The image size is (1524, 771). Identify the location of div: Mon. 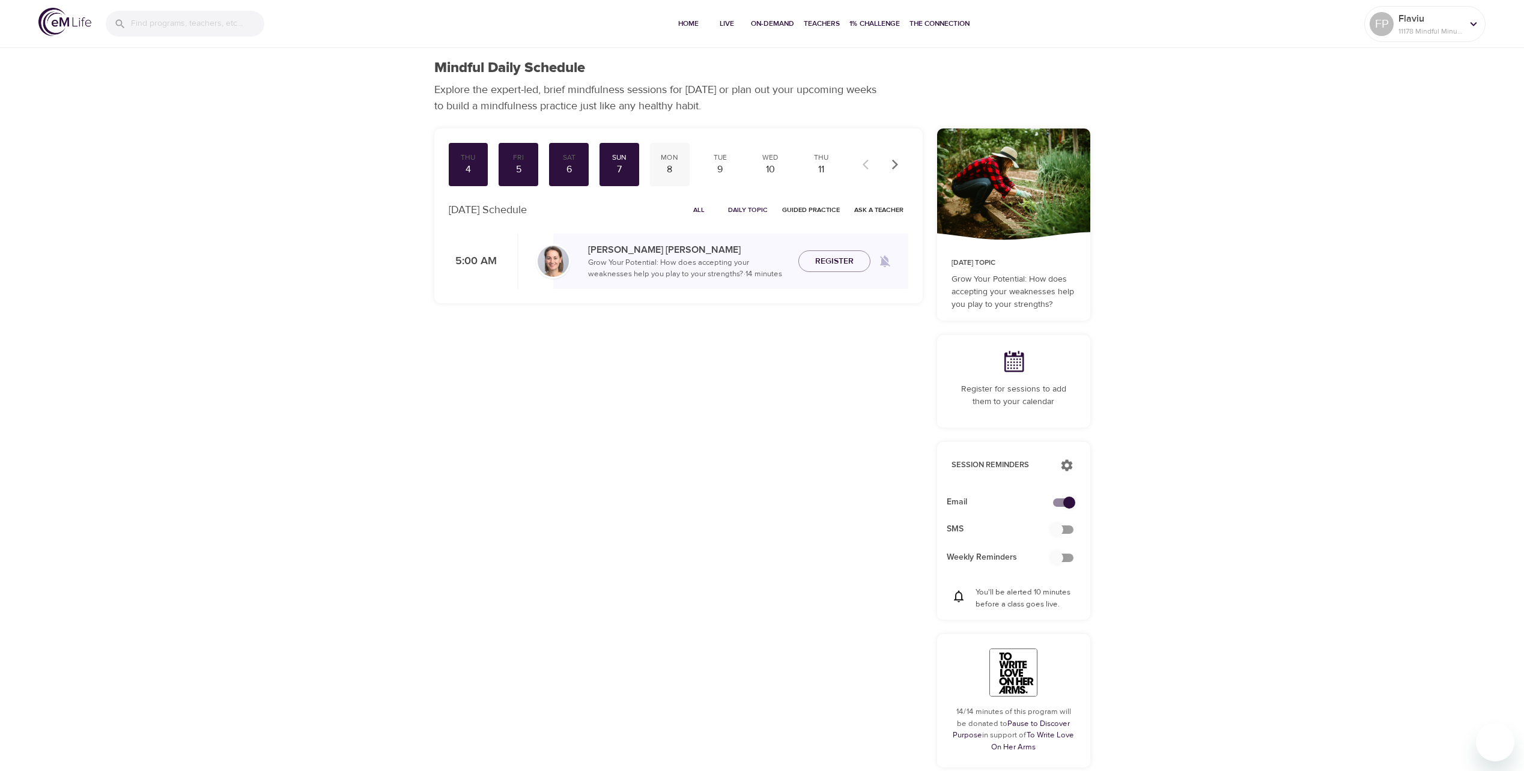
(670, 157).